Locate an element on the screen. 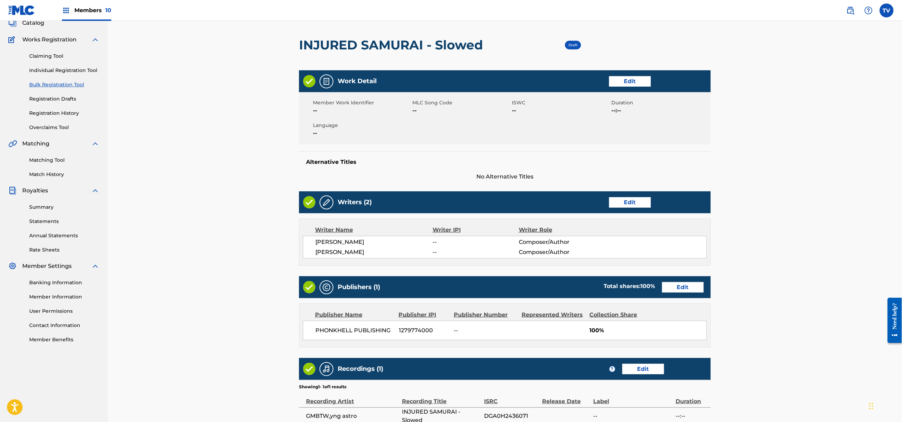 Image resolution: width=902 pixels, height=422 pixels. a: Registration History is located at coordinates (64, 113).